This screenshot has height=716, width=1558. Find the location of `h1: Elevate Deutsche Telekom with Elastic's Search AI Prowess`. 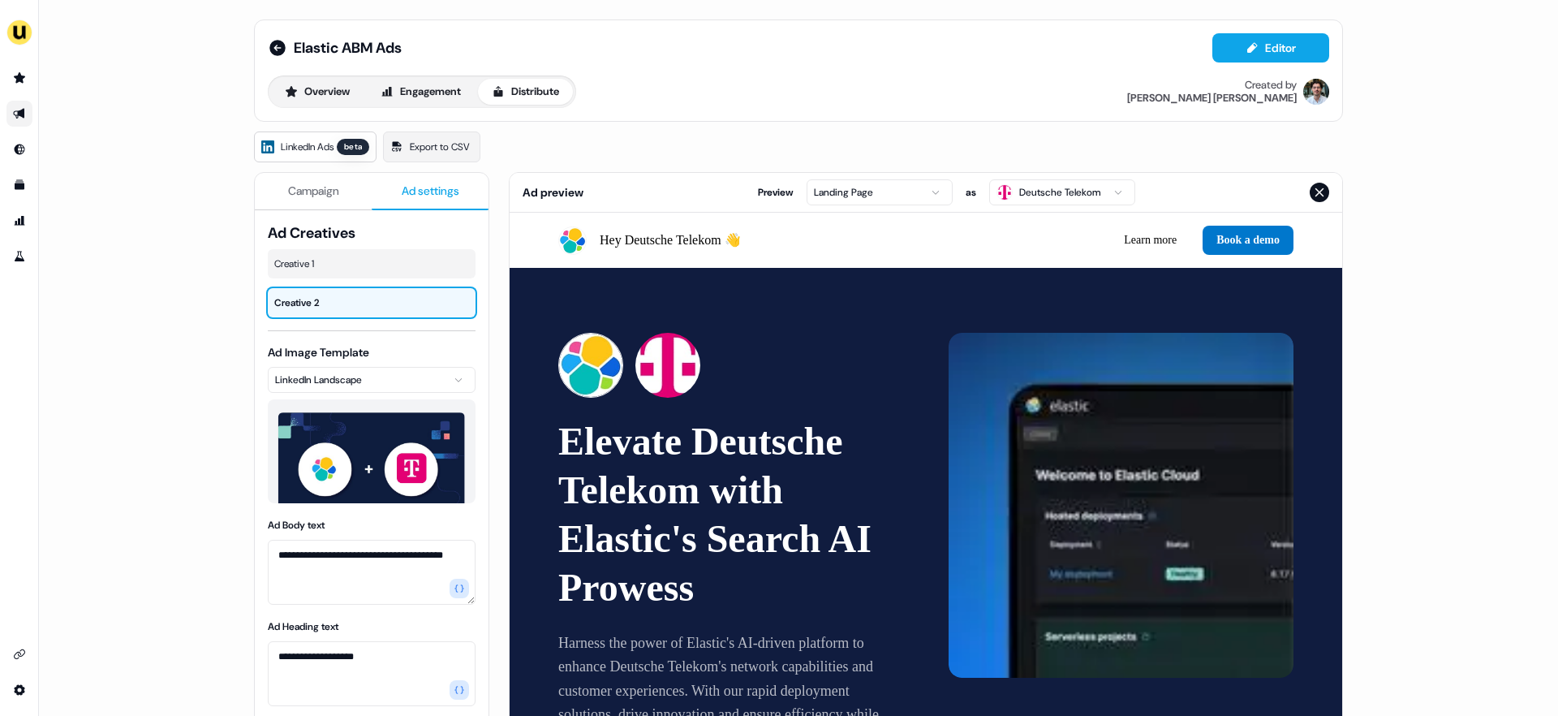

h1: Elevate Deutsche Telekom with Elastic's Search AI Prowess is located at coordinates (221, 302).